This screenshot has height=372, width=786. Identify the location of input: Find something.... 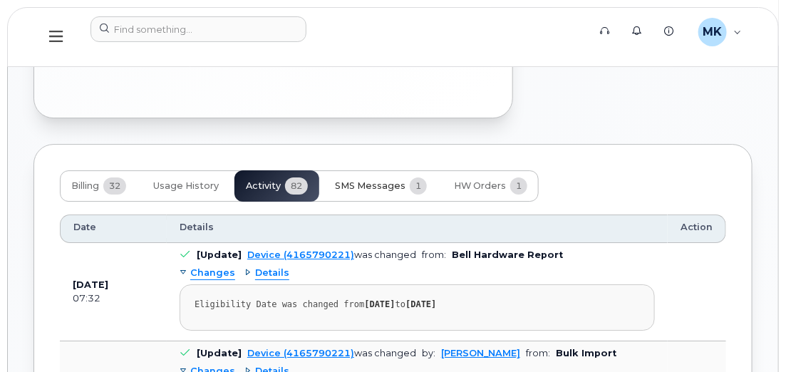
(198, 29).